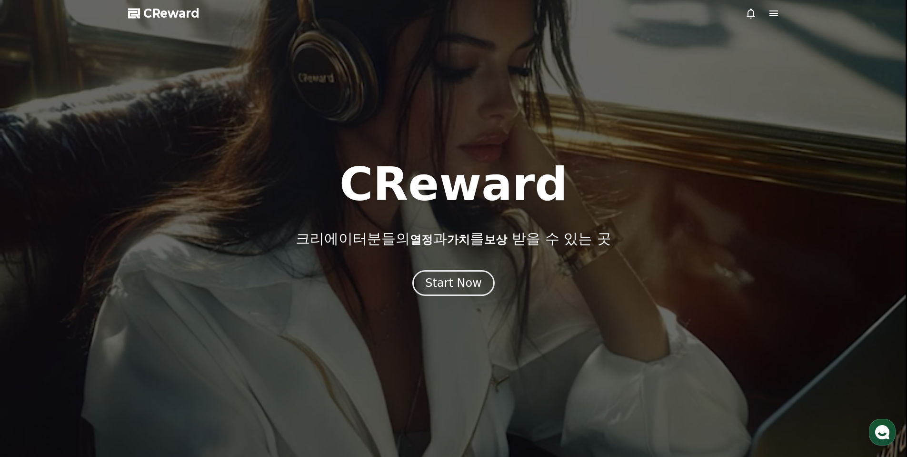 Image resolution: width=907 pixels, height=457 pixels. Describe the element at coordinates (496, 239) in the screenshot. I see `span: 보상` at that location.